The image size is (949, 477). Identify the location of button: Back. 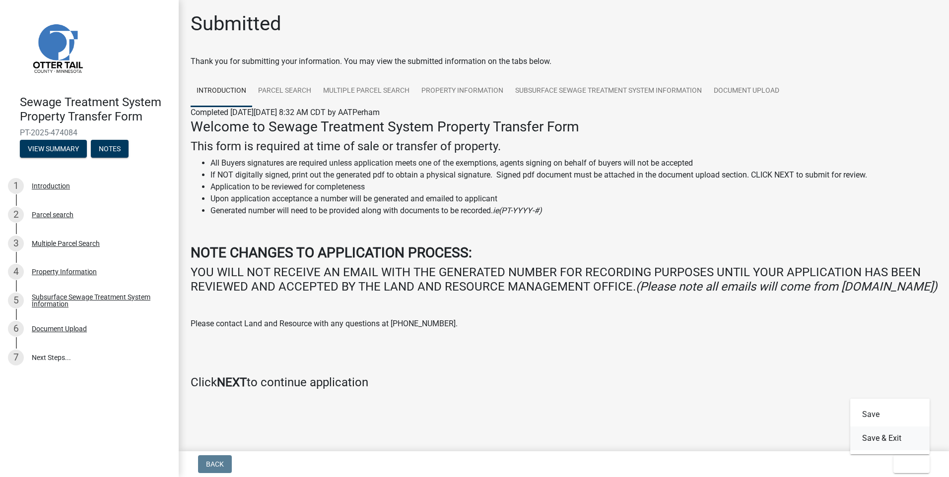
(215, 464).